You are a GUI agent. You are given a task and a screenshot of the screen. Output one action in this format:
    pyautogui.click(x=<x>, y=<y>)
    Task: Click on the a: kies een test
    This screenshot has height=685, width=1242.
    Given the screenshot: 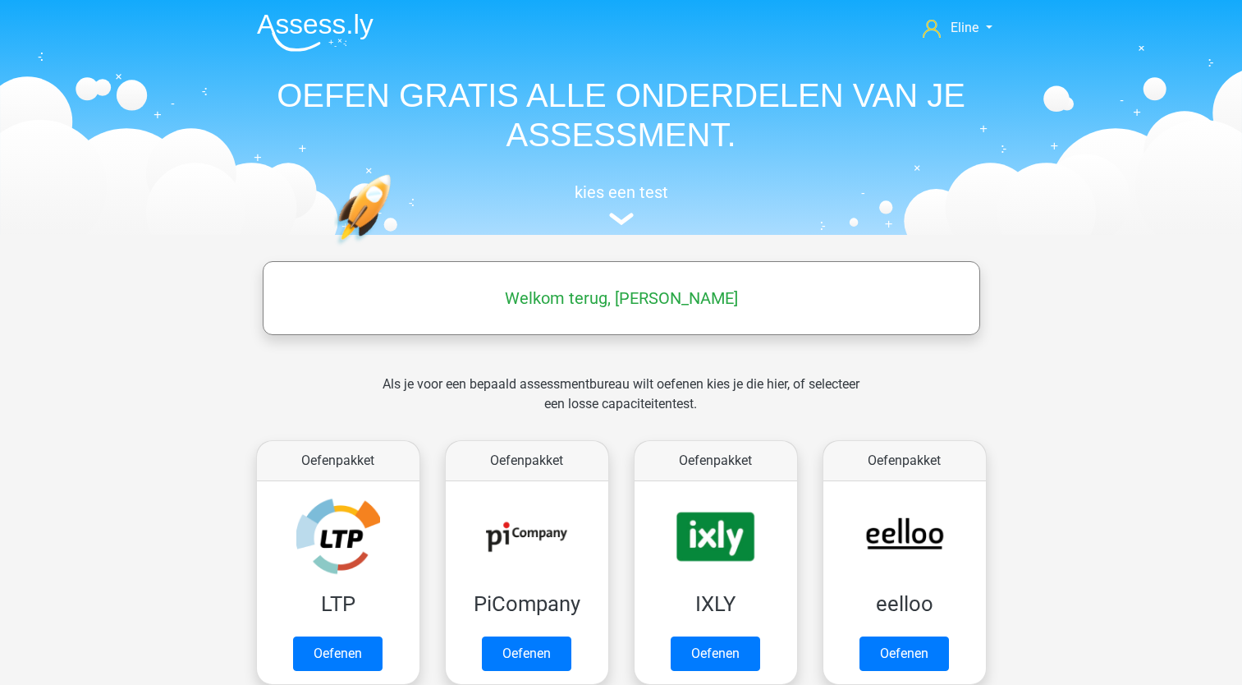 What is the action you would take?
    pyautogui.click(x=621, y=204)
    